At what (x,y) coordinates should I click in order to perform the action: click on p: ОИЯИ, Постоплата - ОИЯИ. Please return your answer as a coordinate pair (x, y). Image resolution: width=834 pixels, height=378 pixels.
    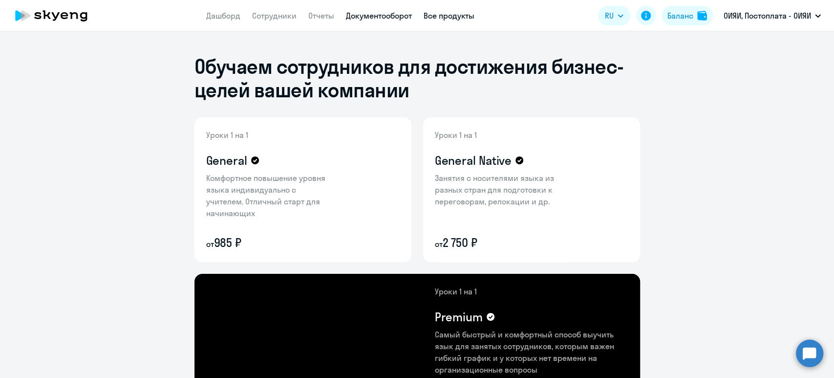
    Looking at the image, I should click on (767, 16).